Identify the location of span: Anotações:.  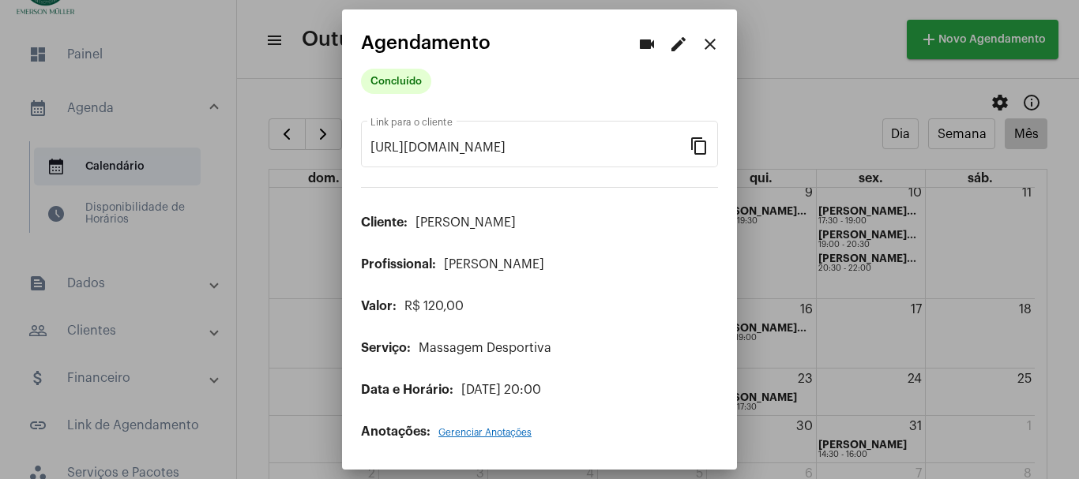
(396, 432).